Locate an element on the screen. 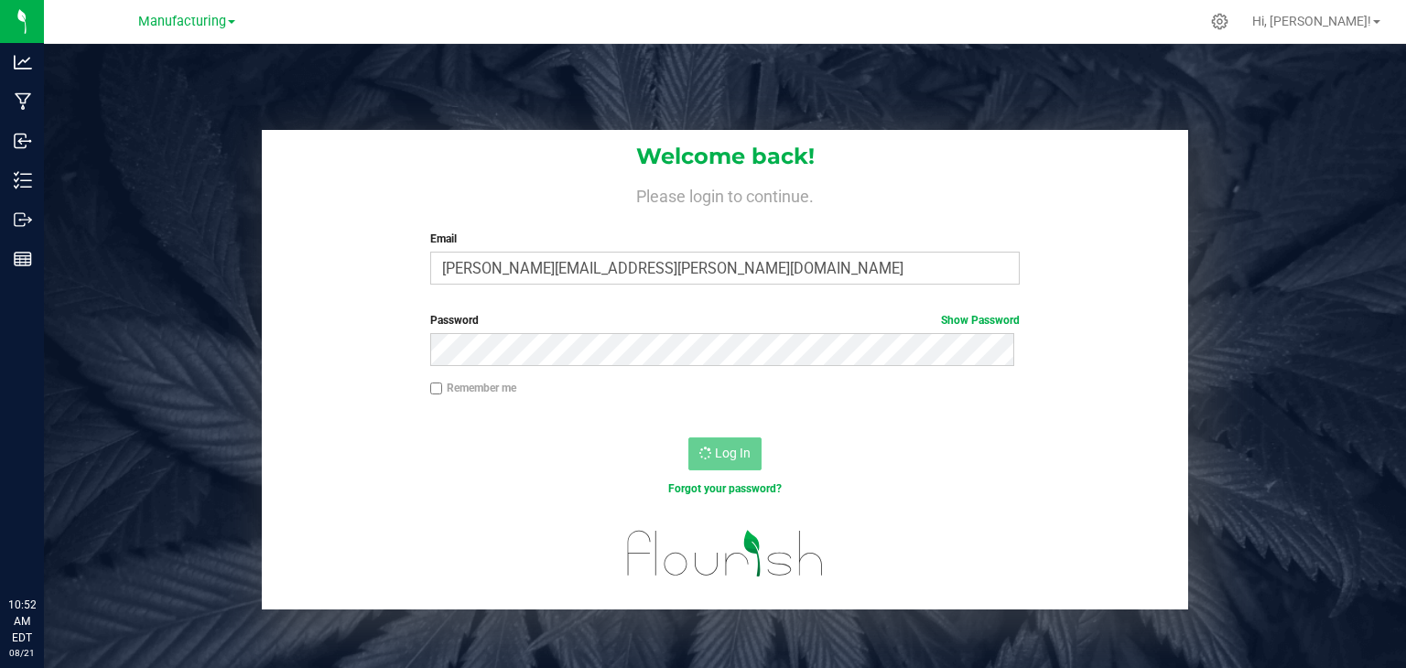  p: 10:52 AM EDT is located at coordinates (22, 621).